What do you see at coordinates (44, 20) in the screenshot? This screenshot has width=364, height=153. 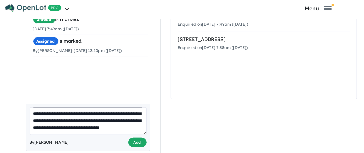 I see `span: Unread` at bounding box center [44, 20].